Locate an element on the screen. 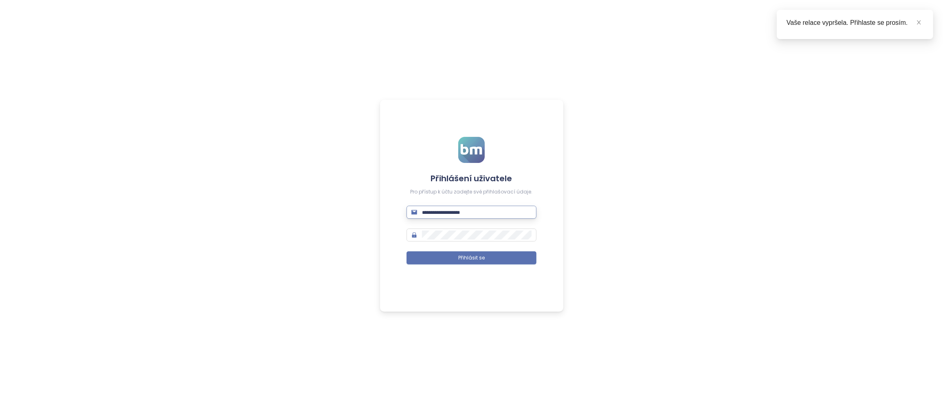  span: Přihlásit se is located at coordinates (471, 258).